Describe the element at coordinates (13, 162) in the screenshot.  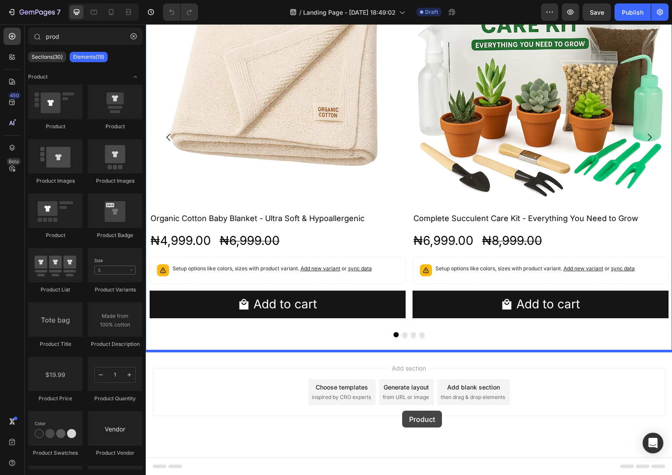
I see `div: Beta` at that location.